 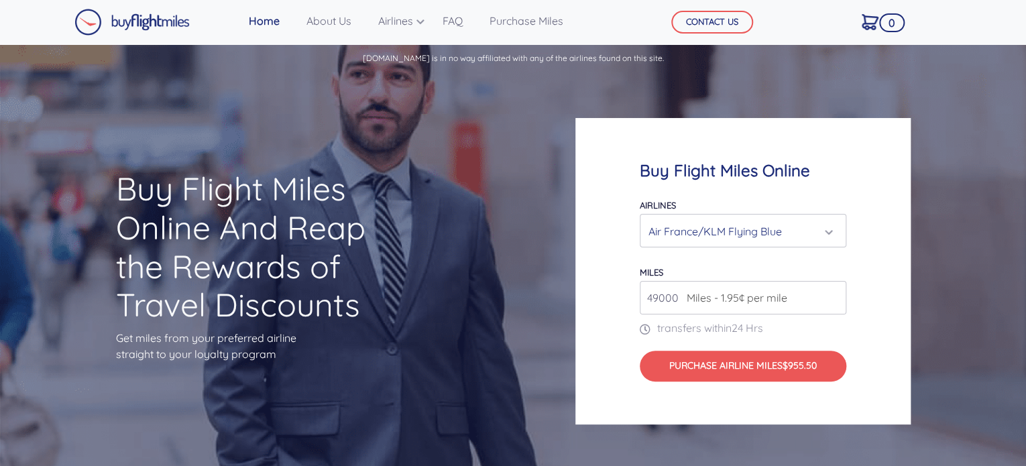 What do you see at coordinates (397, 21) in the screenshot?
I see `a: Airlines` at bounding box center [397, 21].